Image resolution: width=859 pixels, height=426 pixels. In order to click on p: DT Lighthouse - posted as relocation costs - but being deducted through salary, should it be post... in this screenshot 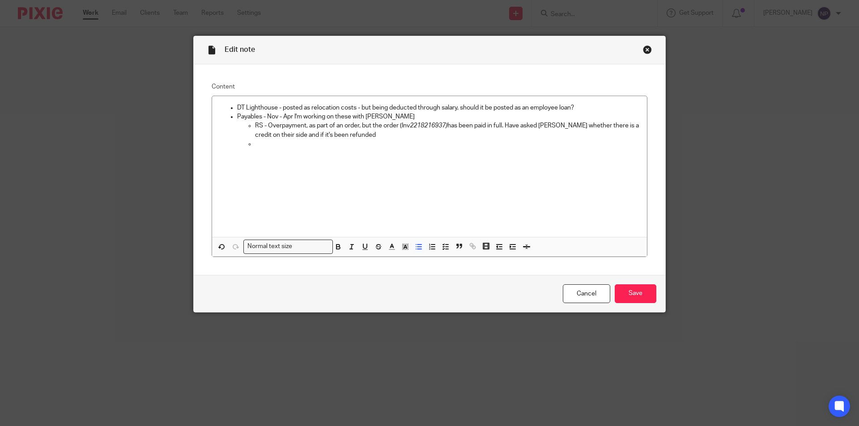, I will do `click(438, 108)`.